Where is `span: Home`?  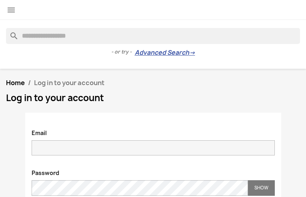
span: Home is located at coordinates (15, 83).